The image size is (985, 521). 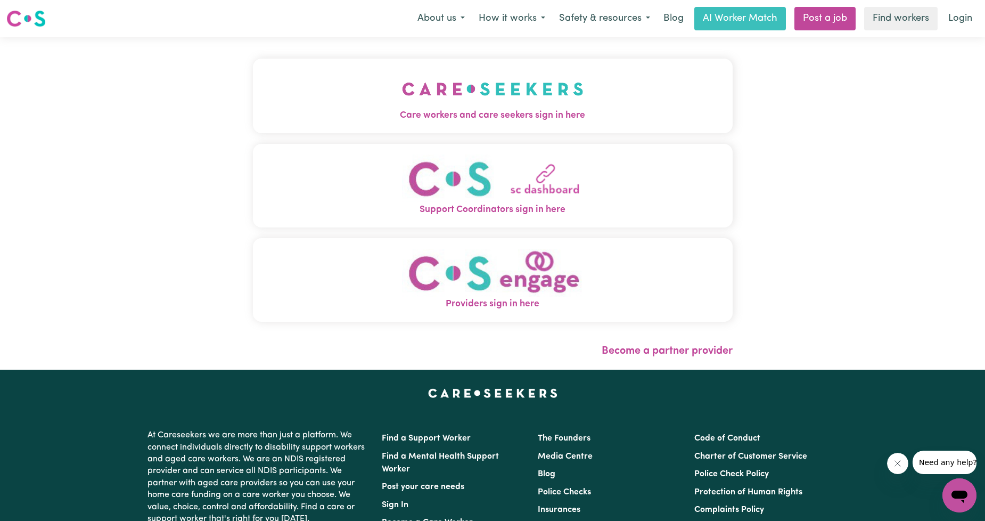 What do you see at coordinates (731, 474) in the screenshot?
I see `a: Police Check Policy` at bounding box center [731, 474].